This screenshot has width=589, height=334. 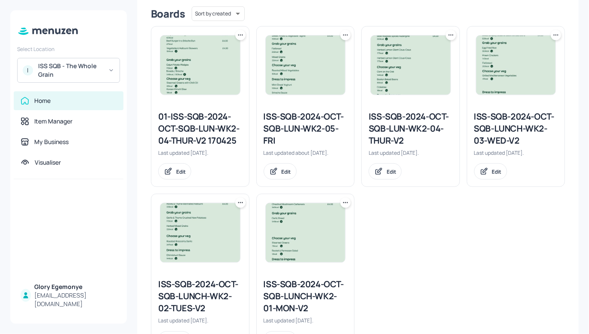 I want to click on img: 2025-07-11-1752230883433q1gq09z3txc.jpeg, so click(x=306, y=65).